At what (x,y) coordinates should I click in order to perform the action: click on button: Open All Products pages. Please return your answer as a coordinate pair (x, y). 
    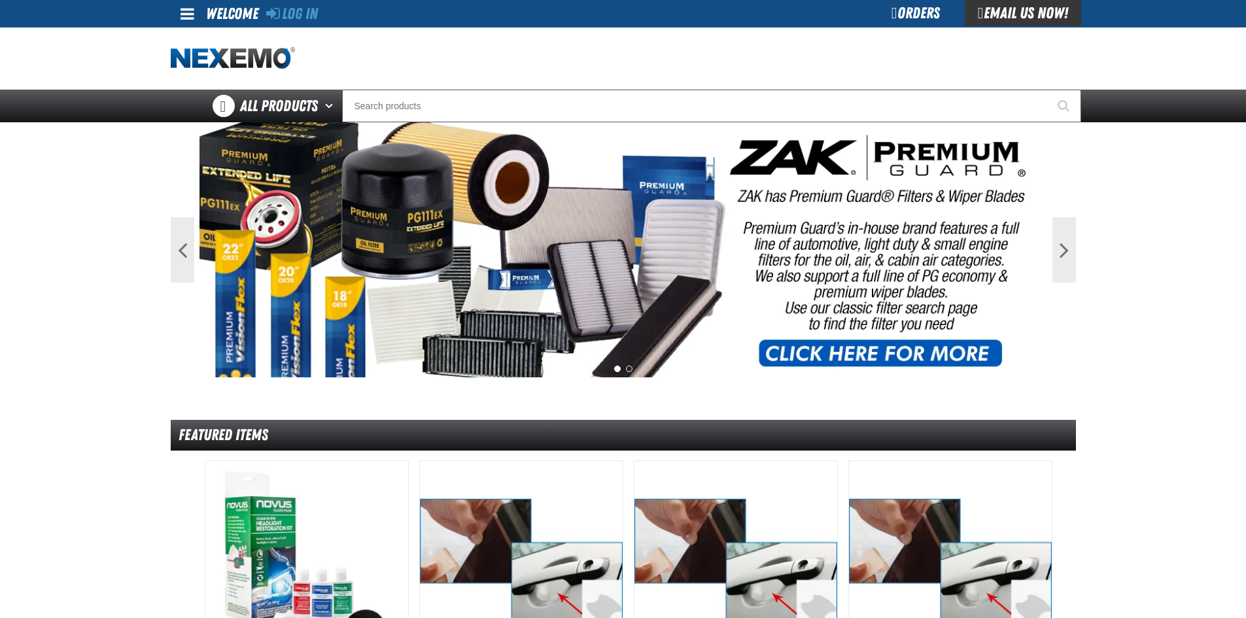
    Looking at the image, I should click on (331, 106).